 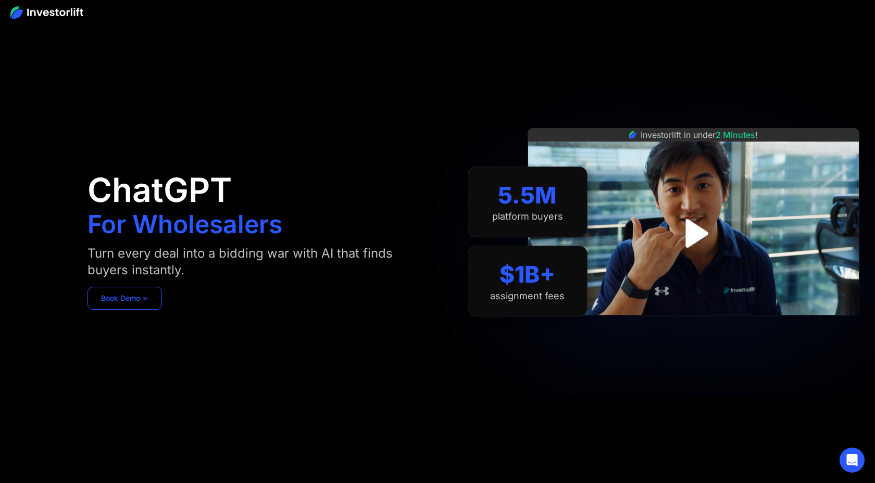 What do you see at coordinates (527, 274) in the screenshot?
I see `div: $1B+` at bounding box center [527, 274].